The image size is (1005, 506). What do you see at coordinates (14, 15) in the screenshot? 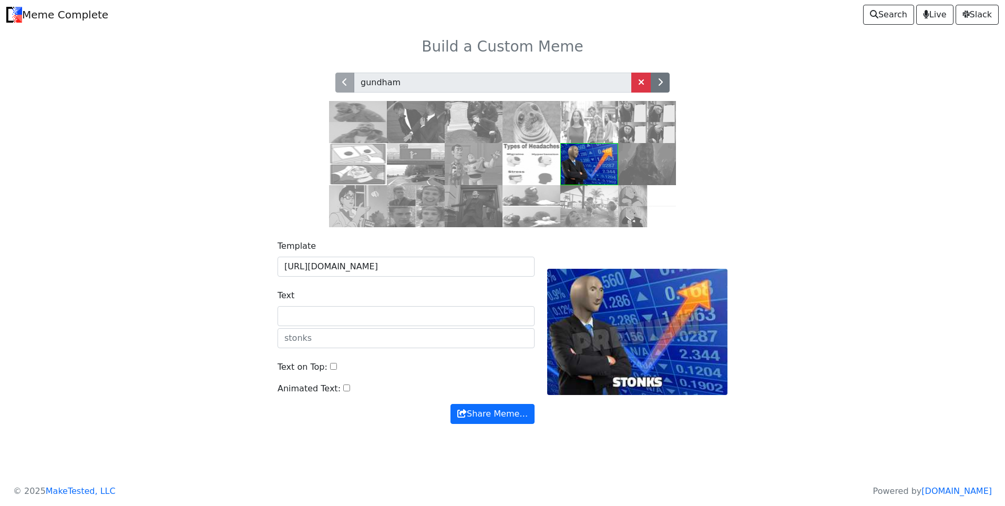
I see `img: Meme Complete` at bounding box center [14, 15].